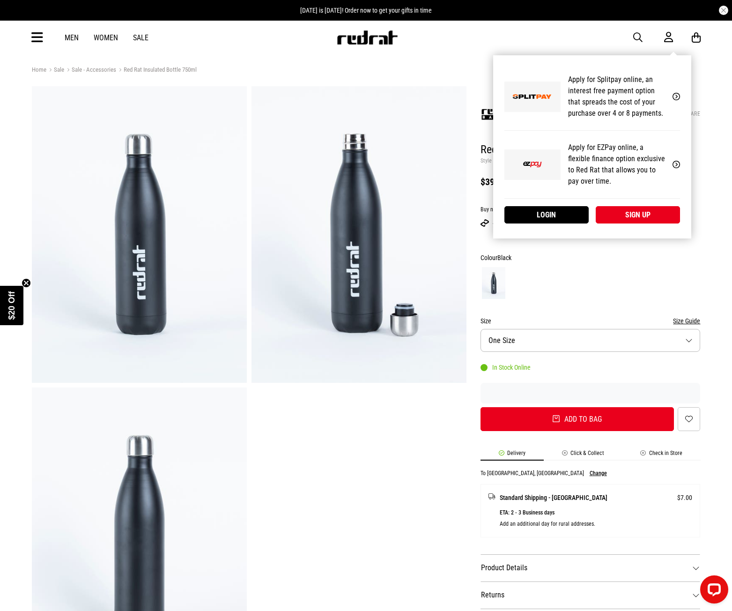 This screenshot has height=611, width=732. I want to click on a: Apply for EZPay online, a flexible finance option exclusive to Red Rat that allows you to pay ove..., so click(592, 164).